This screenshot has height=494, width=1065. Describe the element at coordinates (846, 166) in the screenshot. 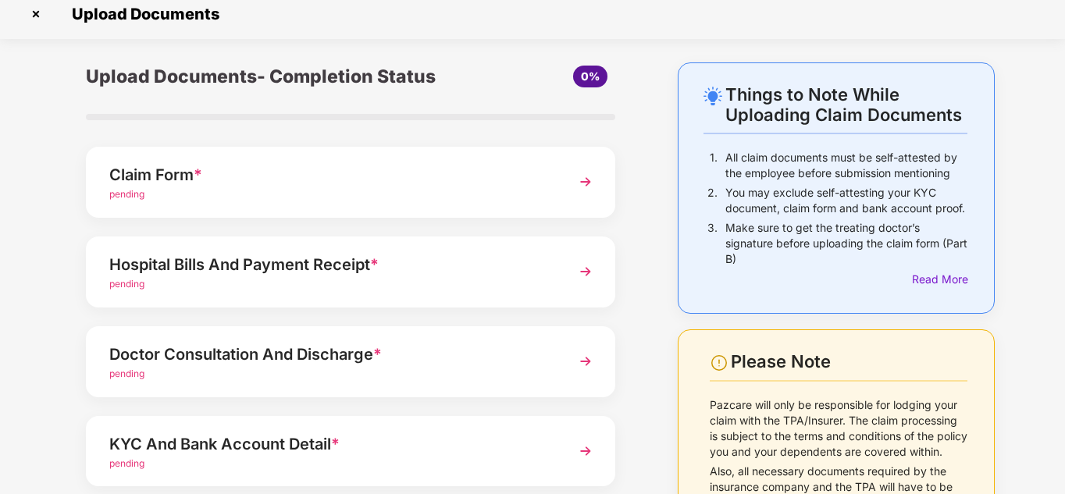

I see `p: All claim documents must be self-attested by the employee before submission mentioning` at that location.